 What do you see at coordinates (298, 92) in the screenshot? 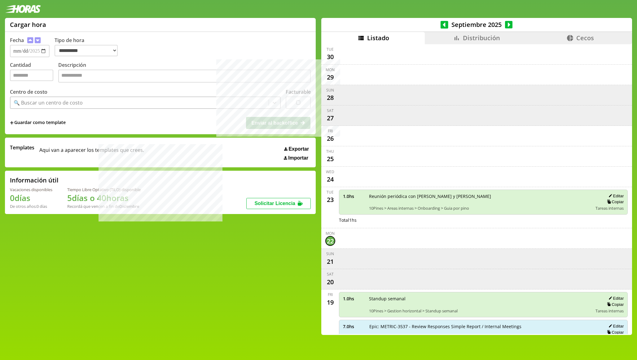
I see `label: Facturable` at bounding box center [298, 92].